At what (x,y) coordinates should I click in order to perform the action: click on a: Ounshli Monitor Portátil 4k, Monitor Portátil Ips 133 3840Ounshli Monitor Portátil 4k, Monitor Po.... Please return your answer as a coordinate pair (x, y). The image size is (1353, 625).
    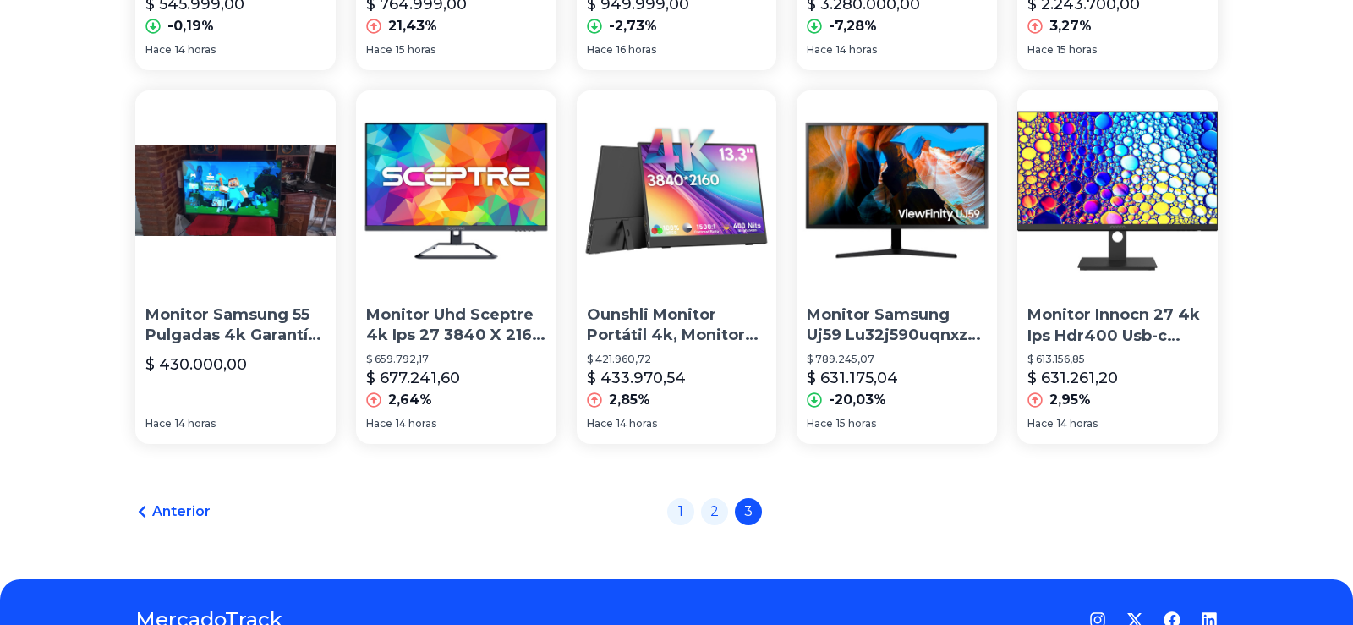
    Looking at the image, I should click on (677, 267).